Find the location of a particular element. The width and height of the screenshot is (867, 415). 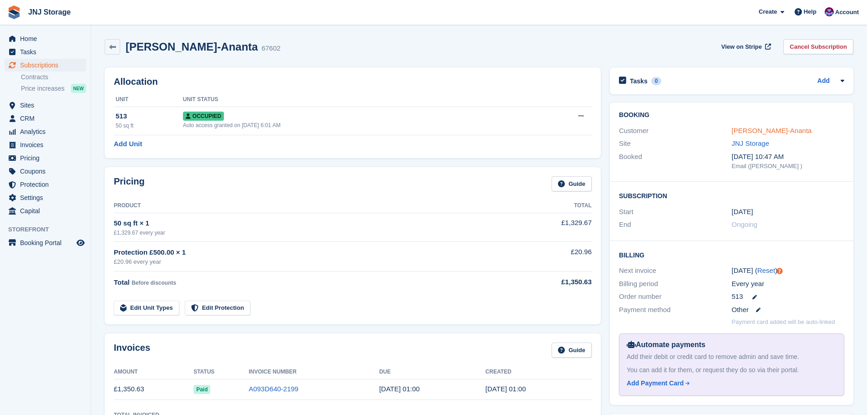

span: Capital is located at coordinates (47, 211).